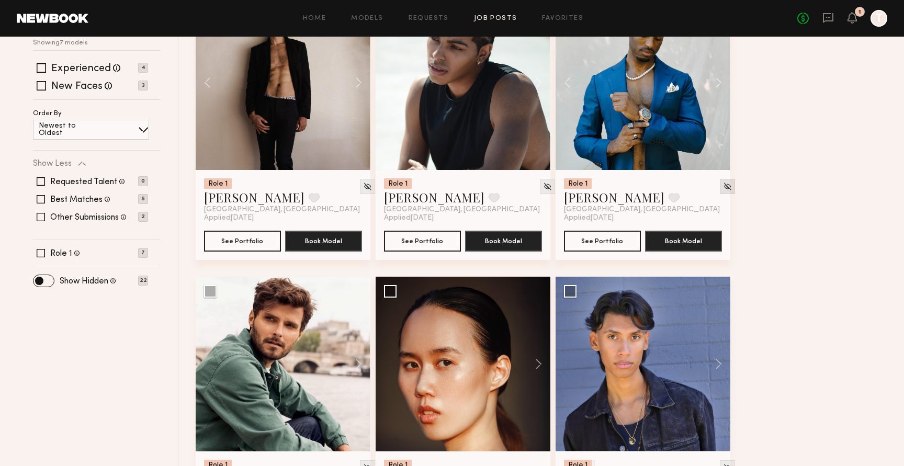 This screenshot has width=904, height=466. Describe the element at coordinates (143, 85) in the screenshot. I see `p: 3` at that location.